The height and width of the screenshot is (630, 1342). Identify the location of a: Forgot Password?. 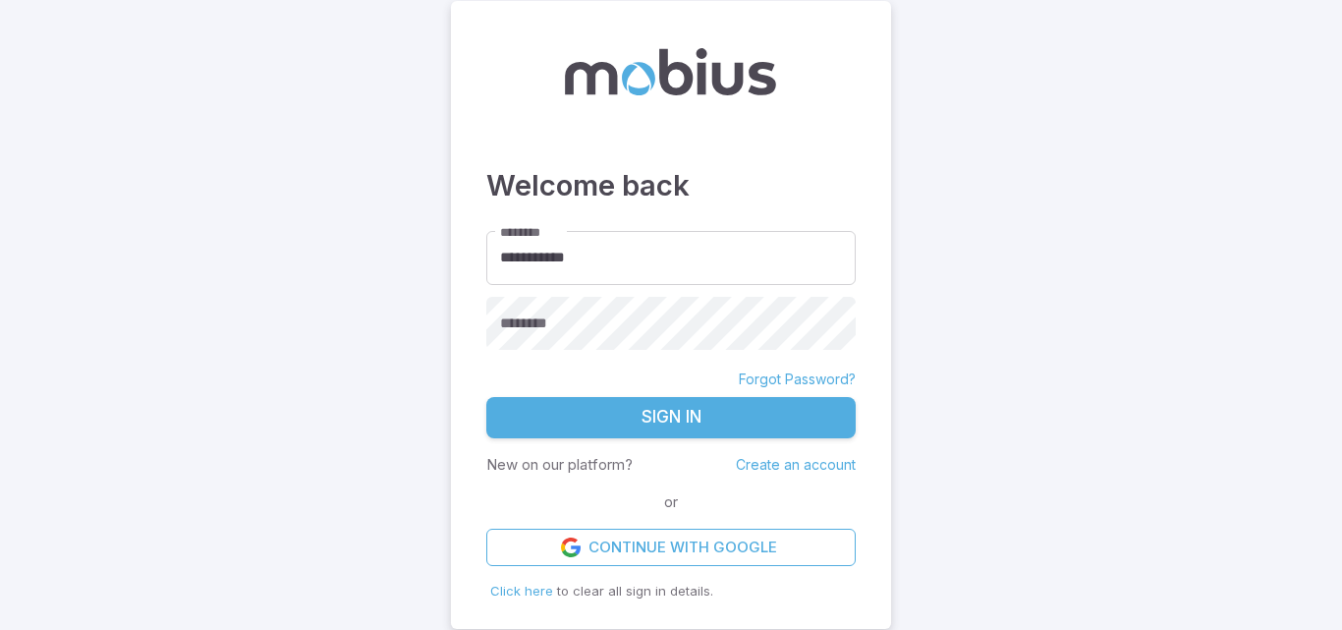
(797, 379).